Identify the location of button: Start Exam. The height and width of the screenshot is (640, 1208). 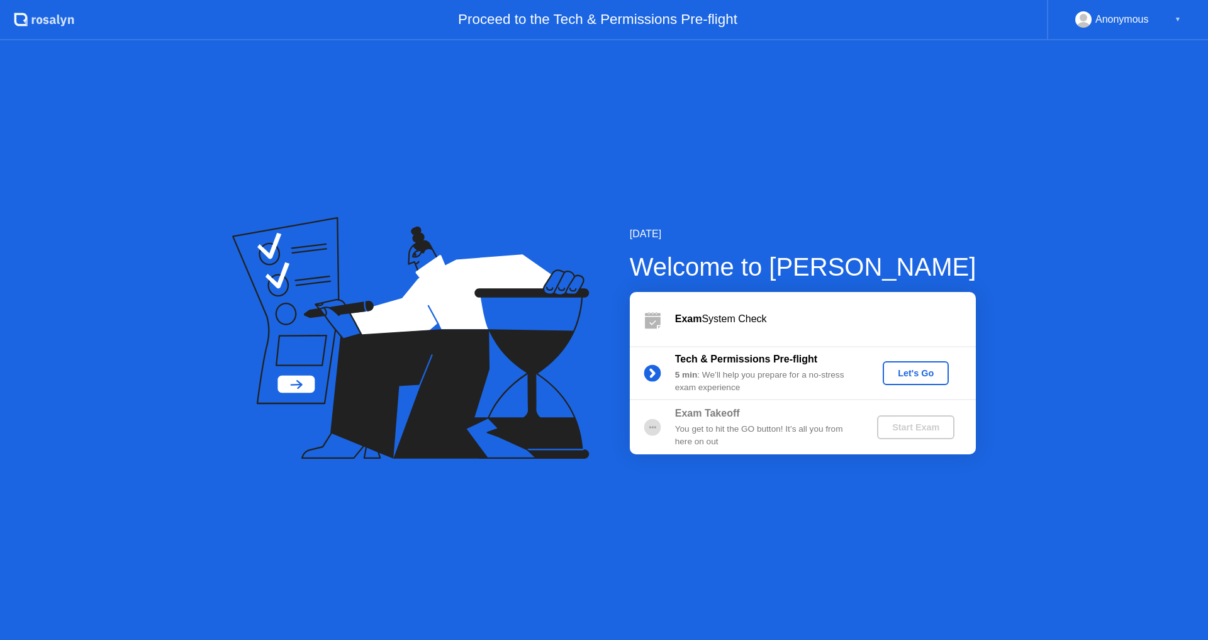
(916, 427).